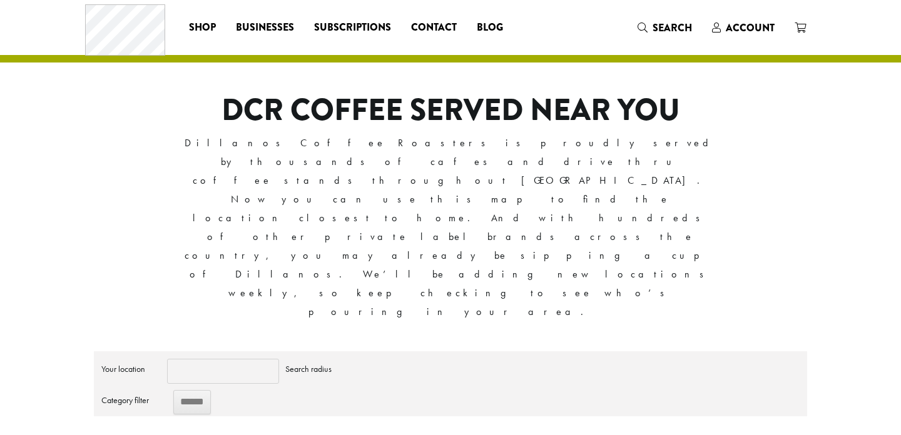 The width and height of the screenshot is (901, 435). What do you see at coordinates (131, 400) in the screenshot?
I see `label: Category filter` at bounding box center [131, 400].